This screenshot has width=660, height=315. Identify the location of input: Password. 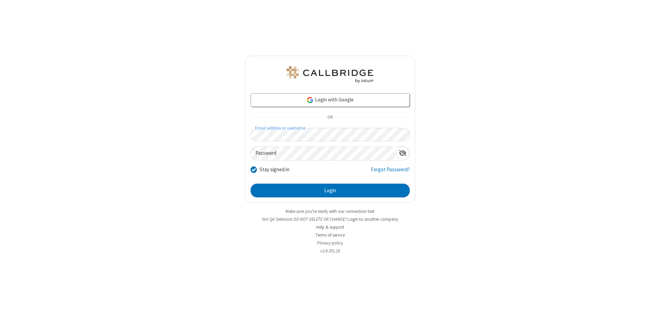
(324, 153).